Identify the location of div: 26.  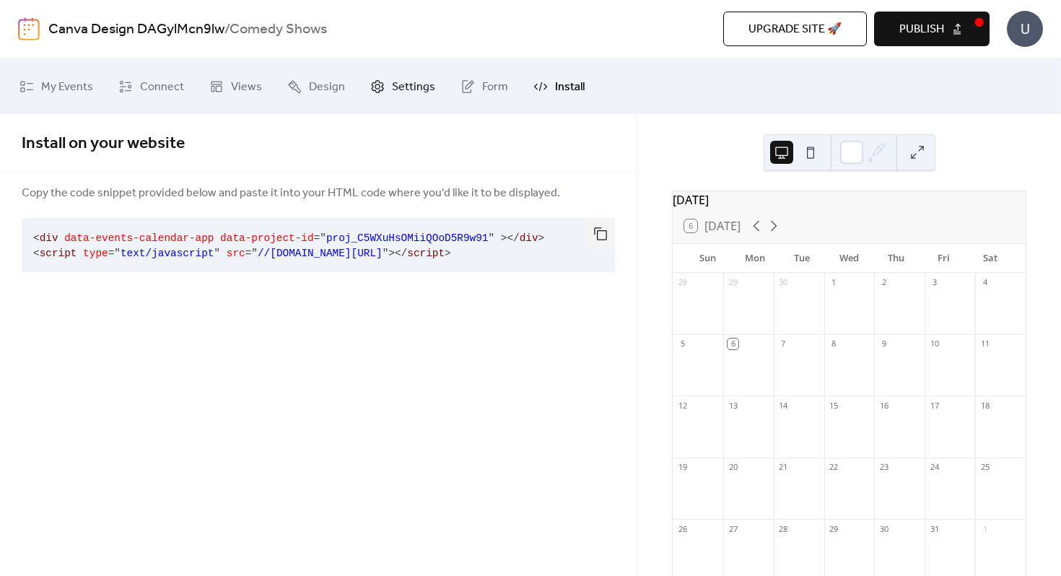
(682, 528).